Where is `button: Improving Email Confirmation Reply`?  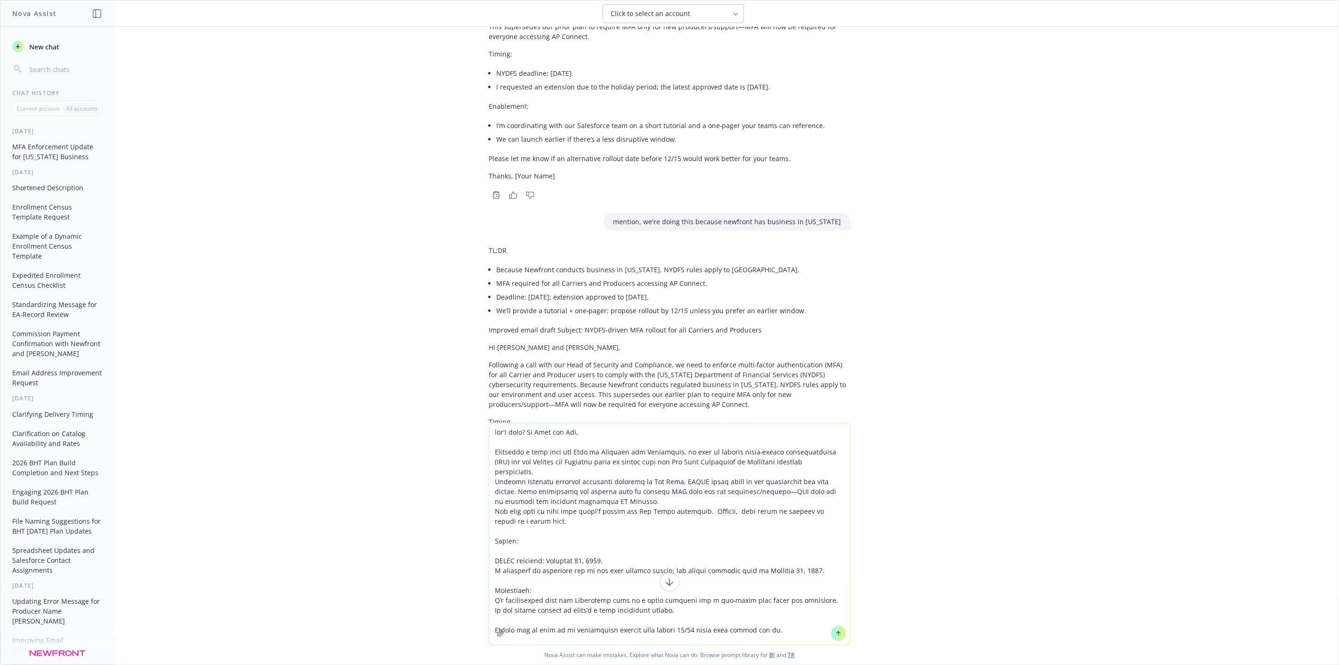 button: Improving Email Confirmation Reply is located at coordinates (57, 645).